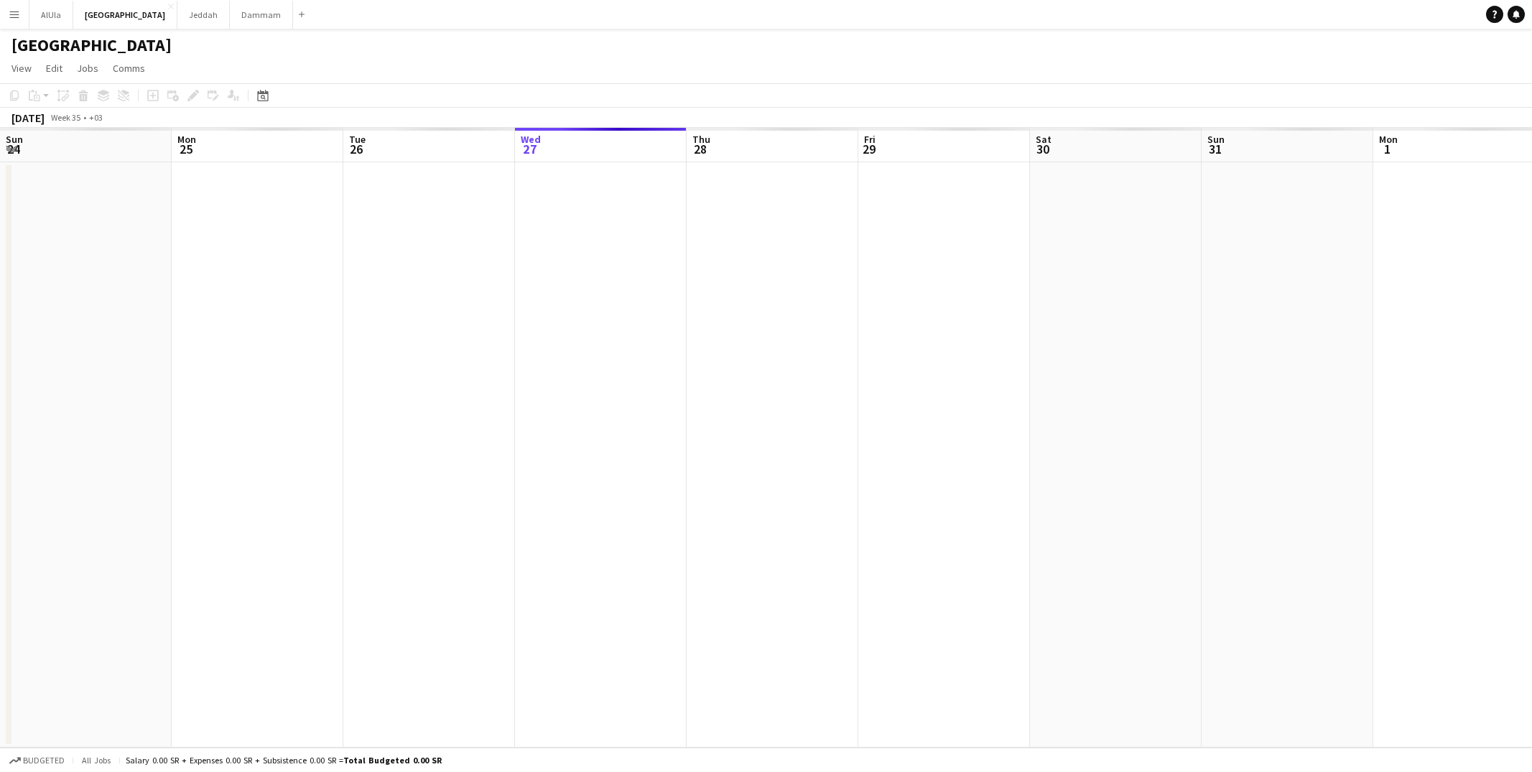  Describe the element at coordinates (54, 68) in the screenshot. I see `span: Edit` at that location.